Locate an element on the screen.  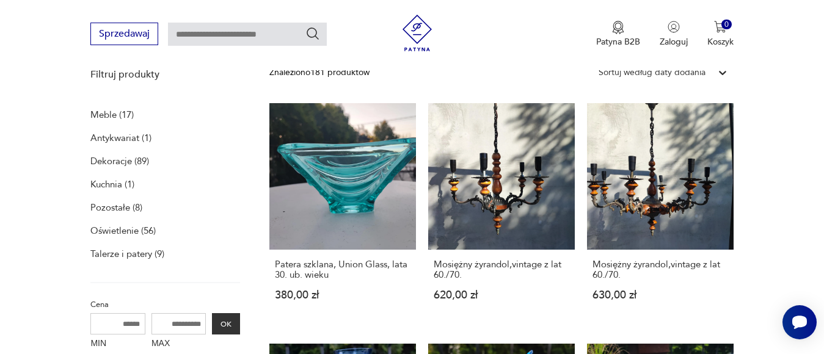
p: Zaloguj is located at coordinates (674, 42).